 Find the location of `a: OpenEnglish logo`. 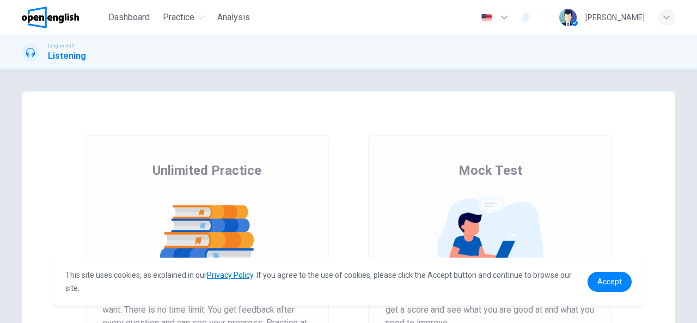

a: OpenEnglish logo is located at coordinates (63, 17).